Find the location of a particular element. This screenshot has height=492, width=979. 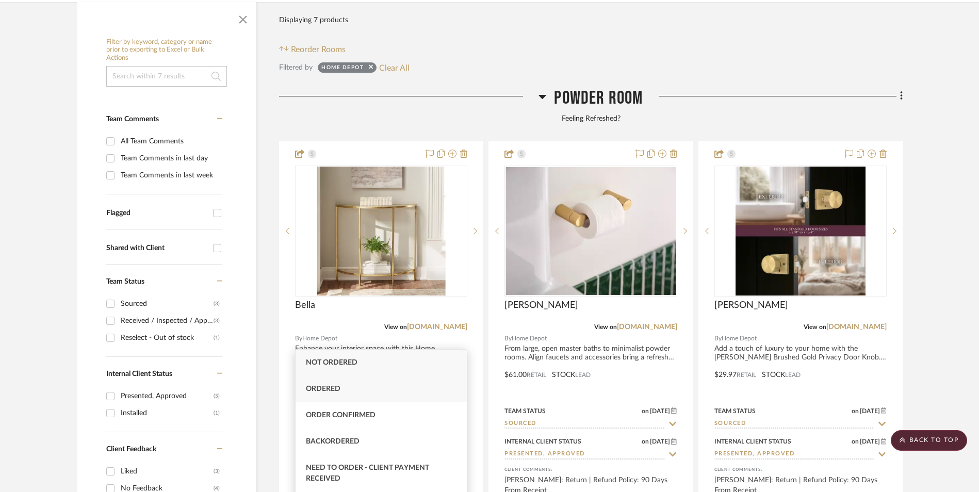

span: Order Confirmed is located at coordinates (340, 415).